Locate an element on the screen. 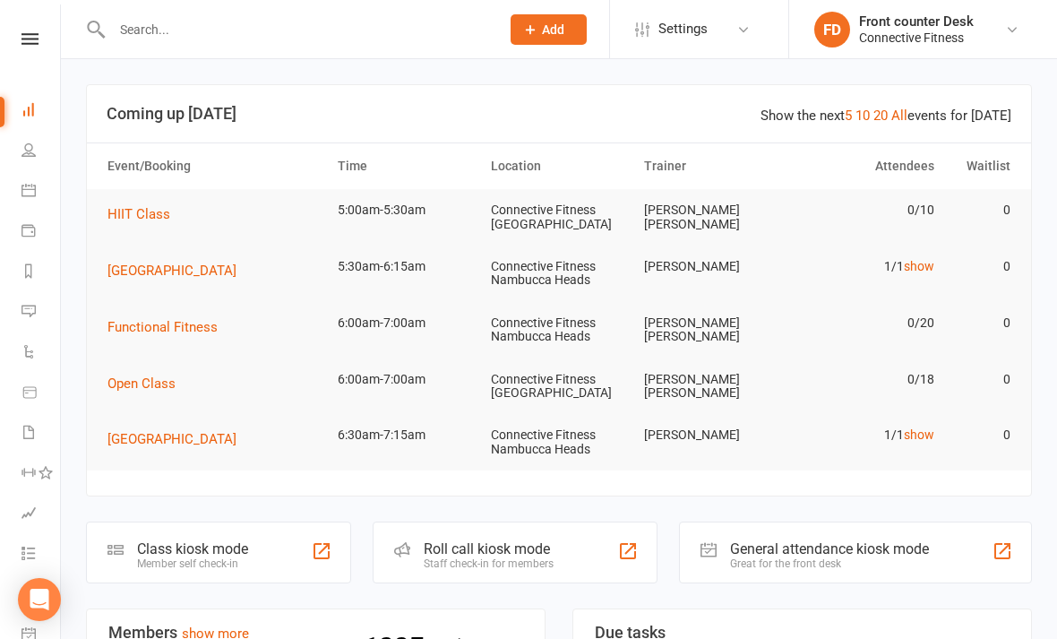 The width and height of the screenshot is (1057, 639). span: Open Class is located at coordinates (142, 383).